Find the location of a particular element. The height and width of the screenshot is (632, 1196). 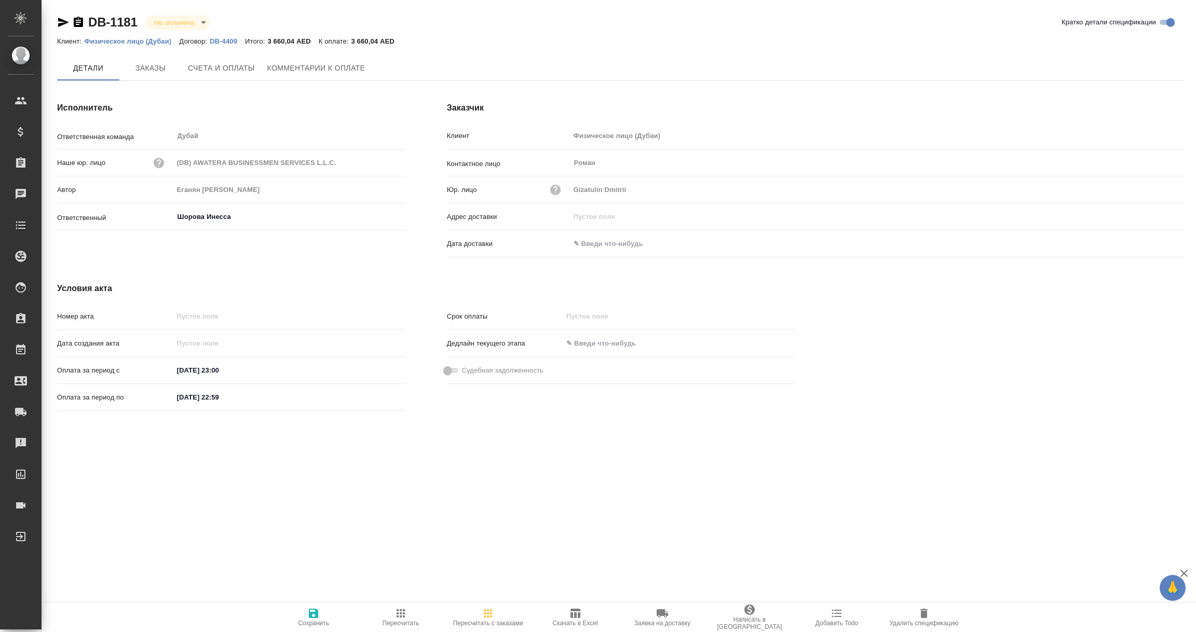

p: Дата создания акта is located at coordinates (115, 344).